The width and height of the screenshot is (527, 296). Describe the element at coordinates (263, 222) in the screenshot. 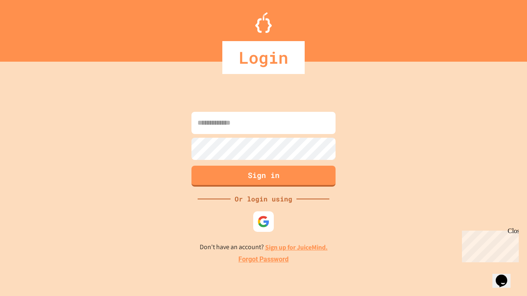

I see `img: google-icon.svg` at that location.